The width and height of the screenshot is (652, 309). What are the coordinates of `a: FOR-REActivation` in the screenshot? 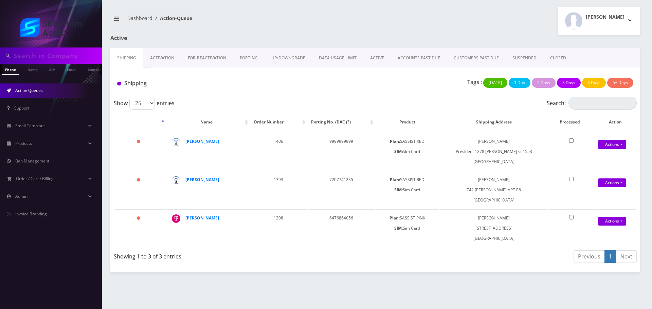 It's located at (207, 58).